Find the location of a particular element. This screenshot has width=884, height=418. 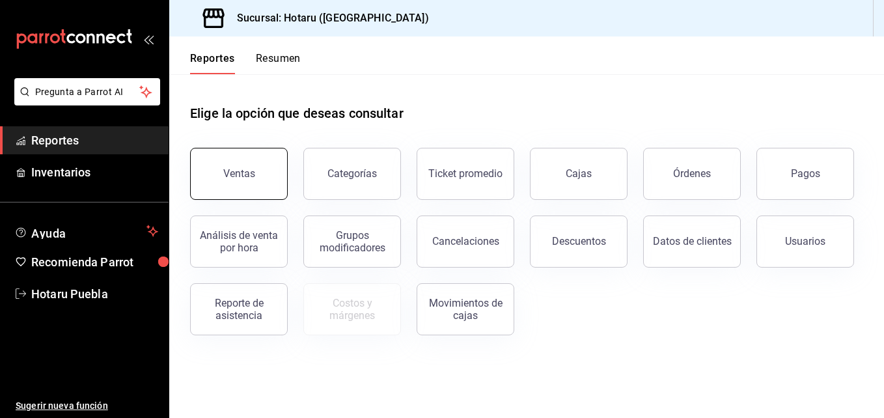

h1: Elige la opción que deseas consultar is located at coordinates (297, 113).